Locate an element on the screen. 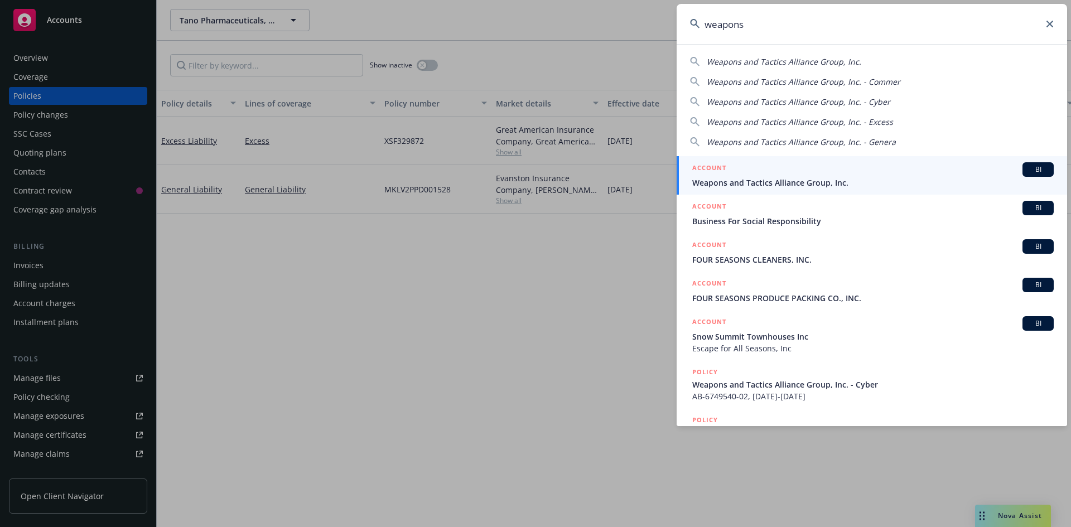  span: Business For Social Responsibility is located at coordinates (873, 221).